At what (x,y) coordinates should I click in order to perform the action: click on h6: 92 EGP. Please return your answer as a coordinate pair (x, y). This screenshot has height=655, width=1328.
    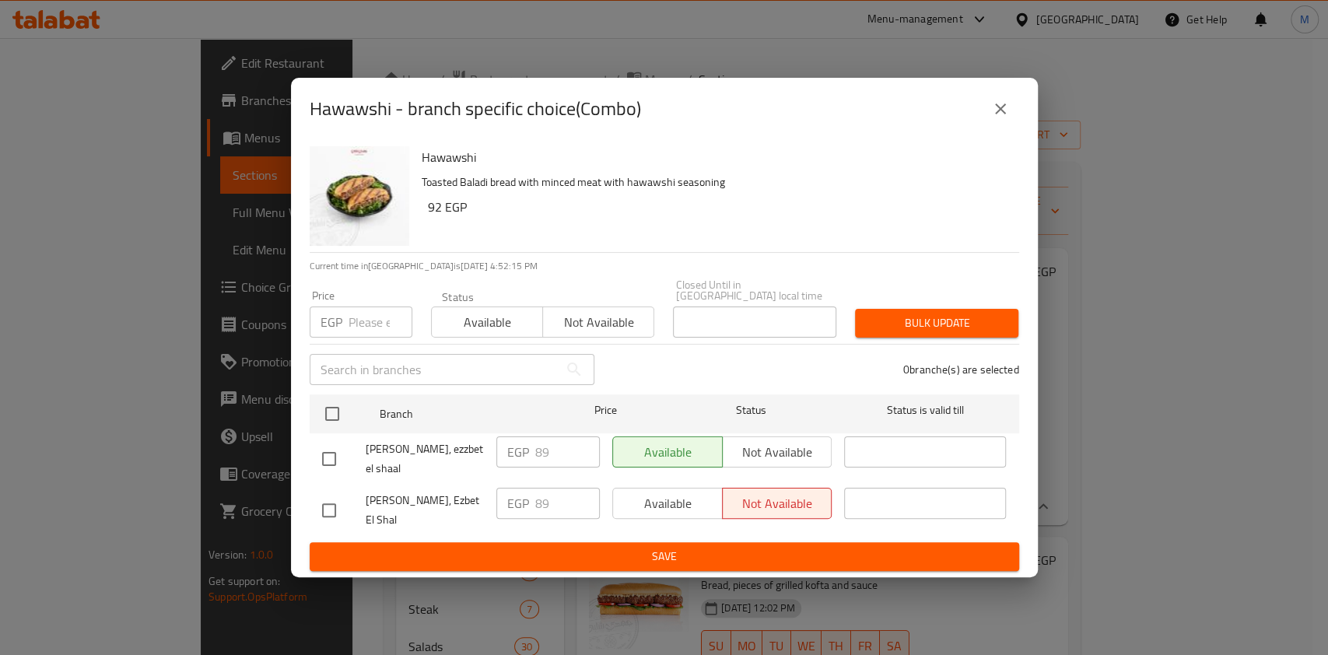
    Looking at the image, I should click on (718, 207).